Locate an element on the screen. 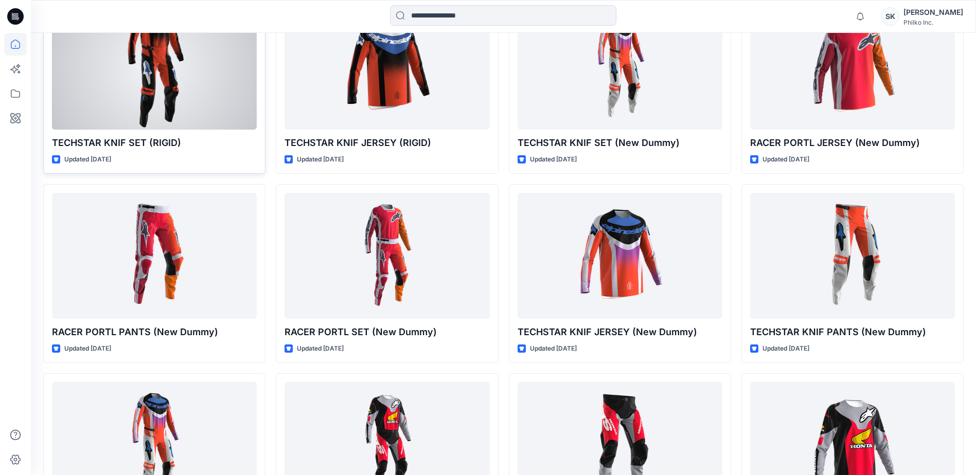 The height and width of the screenshot is (475, 976). p: TECHSTAR KNIF SET (RIGID) is located at coordinates (154, 143).